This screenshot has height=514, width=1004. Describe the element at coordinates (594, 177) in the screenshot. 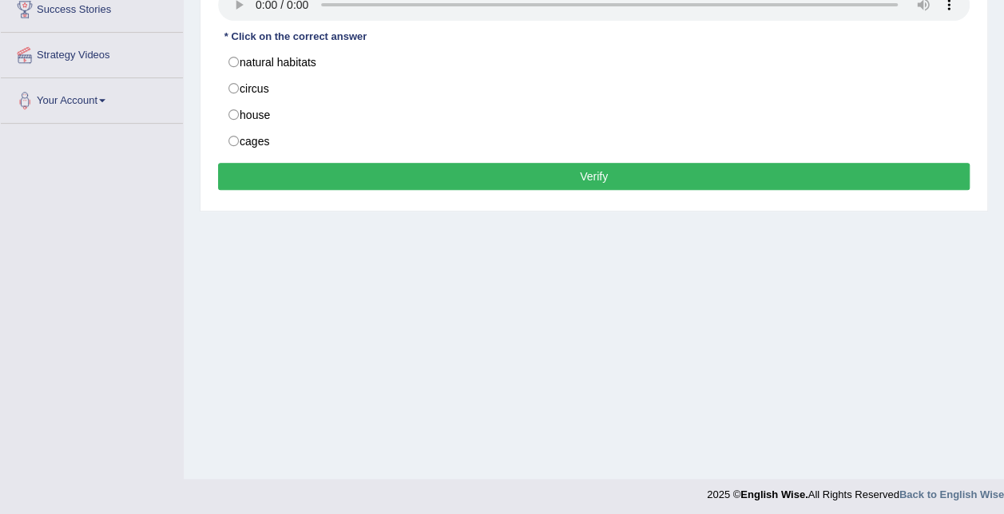

I see `button: Verify` at that location.